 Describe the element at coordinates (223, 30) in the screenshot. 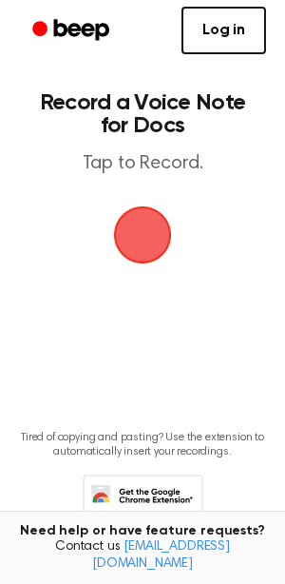

I see `a: Log in` at that location.